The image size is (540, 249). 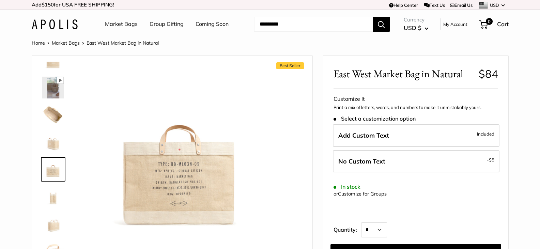 What do you see at coordinates (374, 119) in the screenshot?
I see `span: Select a customization option` at bounding box center [374, 119].